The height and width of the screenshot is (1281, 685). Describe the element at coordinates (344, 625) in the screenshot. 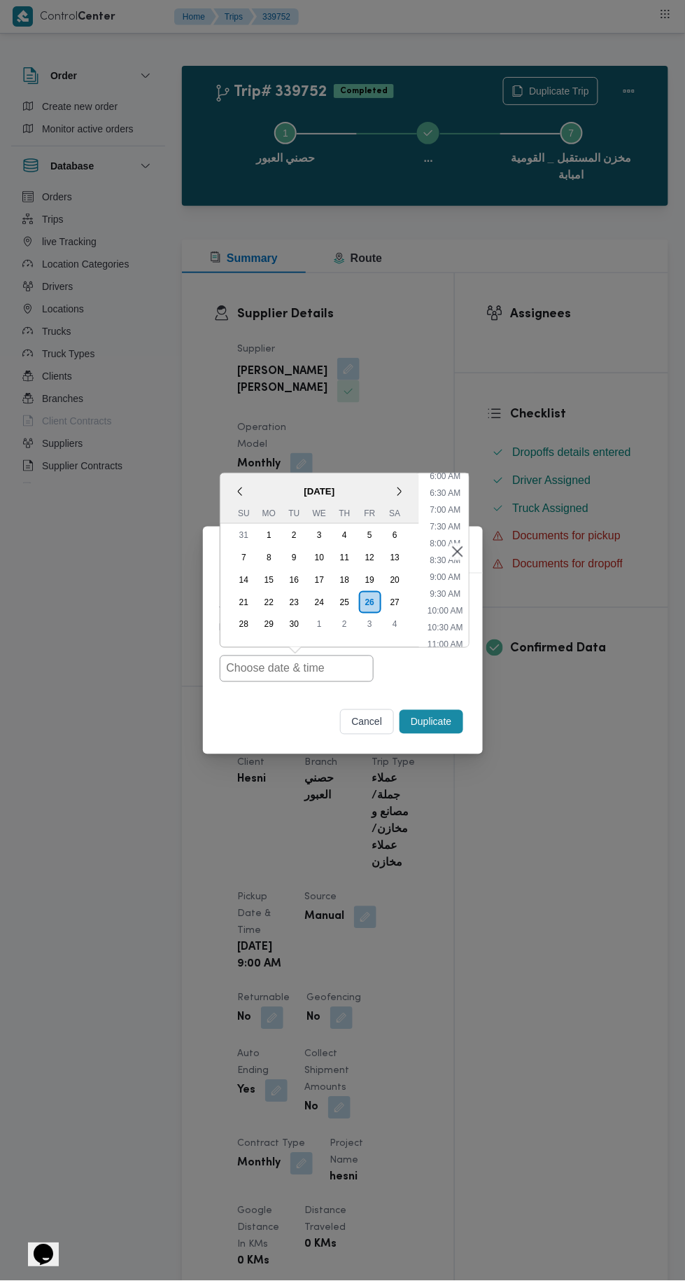

I see `div: Choose Thursday, October 2nd, 2025` at that location.